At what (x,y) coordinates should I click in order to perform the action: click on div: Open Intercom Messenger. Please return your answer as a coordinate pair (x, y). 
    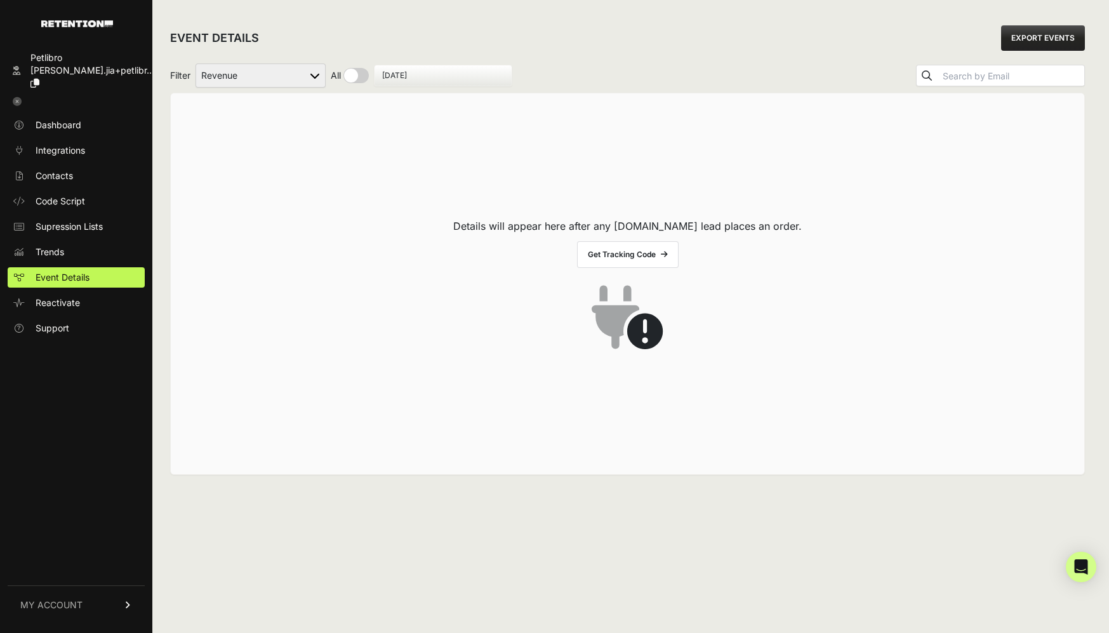
    Looking at the image, I should click on (1081, 567).